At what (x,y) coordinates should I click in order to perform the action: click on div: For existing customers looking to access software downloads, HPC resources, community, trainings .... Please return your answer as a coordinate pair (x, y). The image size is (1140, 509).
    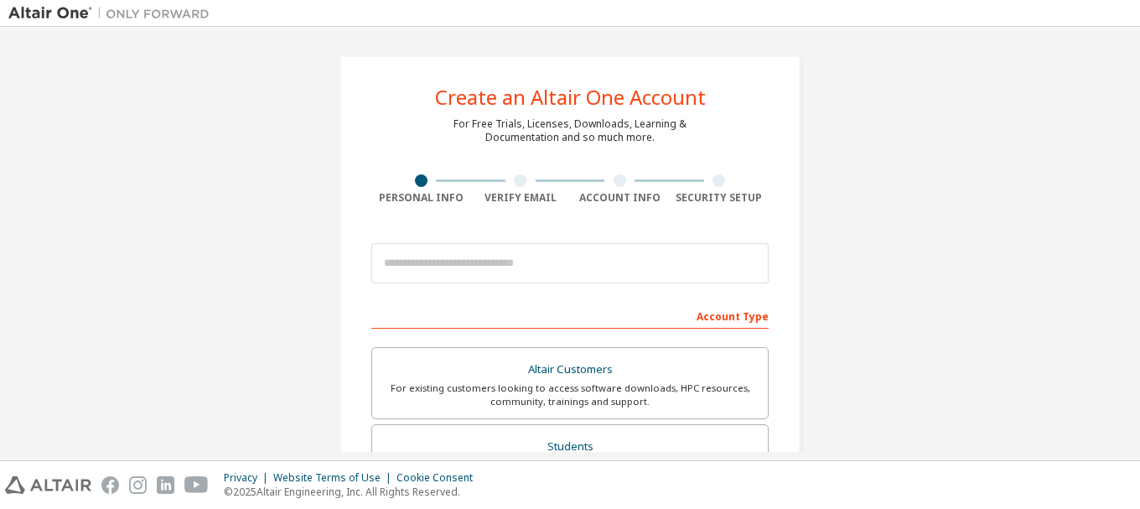
    Looking at the image, I should click on (570, 395).